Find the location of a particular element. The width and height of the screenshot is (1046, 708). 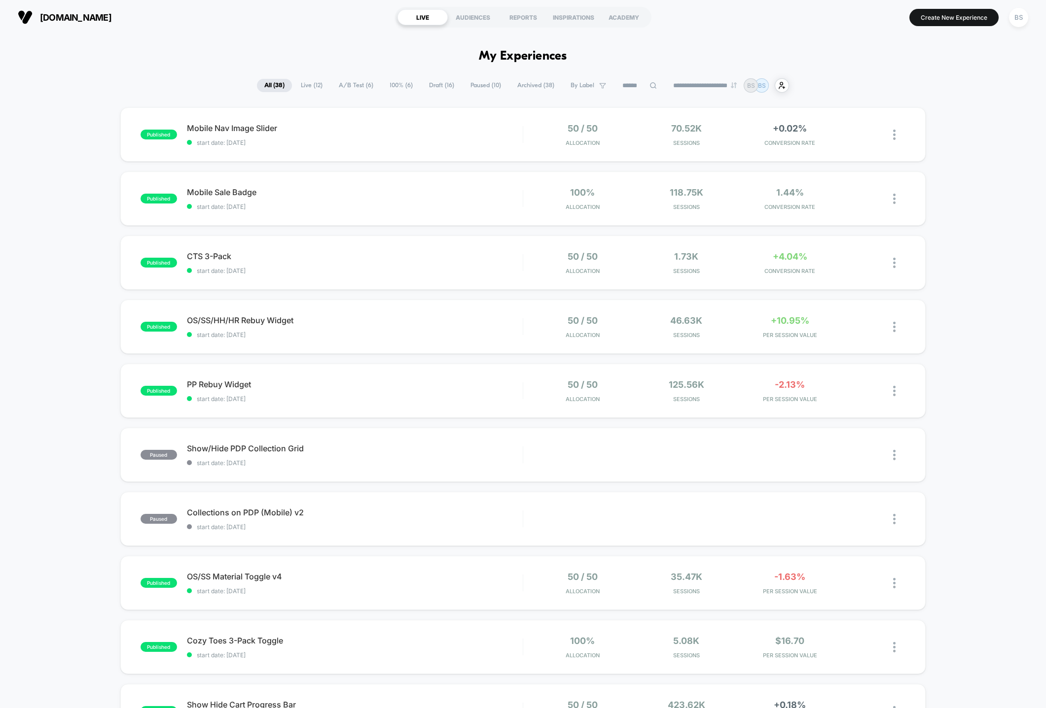

span: Archived ( 38 ) is located at coordinates (535, 85).